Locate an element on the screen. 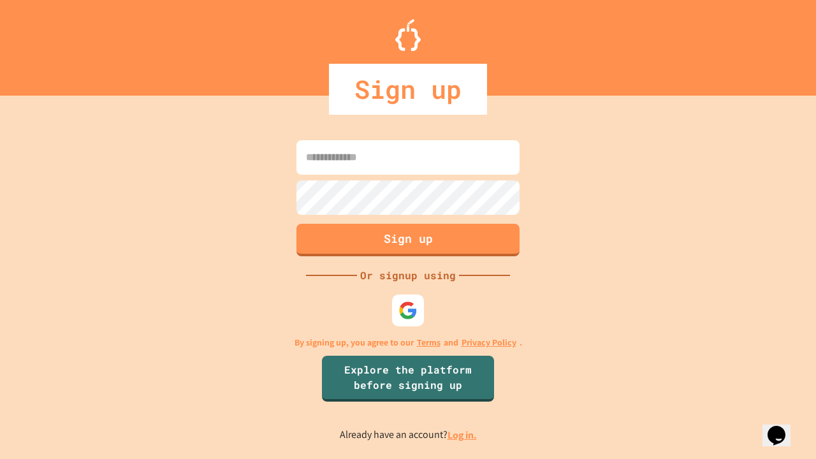 The height and width of the screenshot is (459, 816). img: Logo.svg is located at coordinates (408, 35).